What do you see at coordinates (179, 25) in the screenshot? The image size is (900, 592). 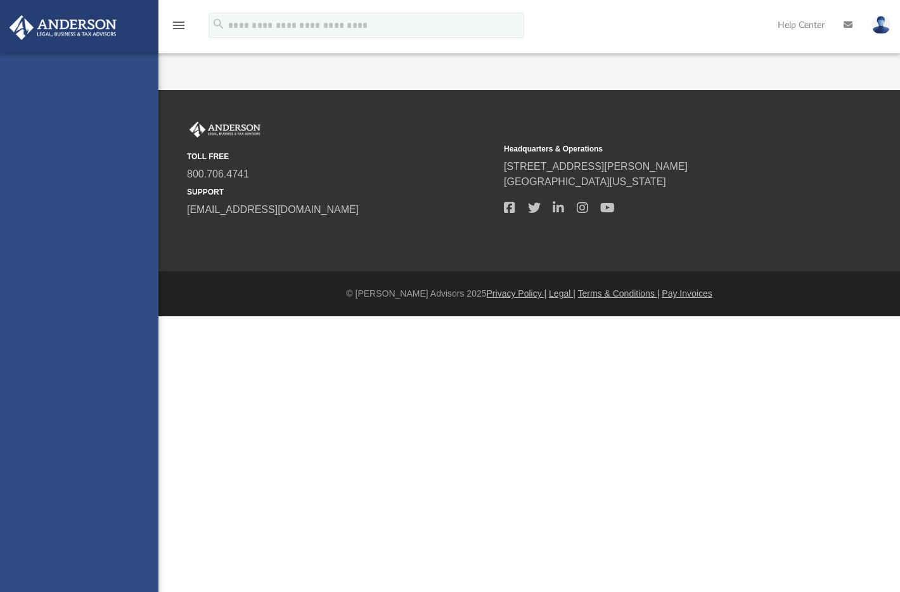 I see `i: menu` at bounding box center [179, 25].